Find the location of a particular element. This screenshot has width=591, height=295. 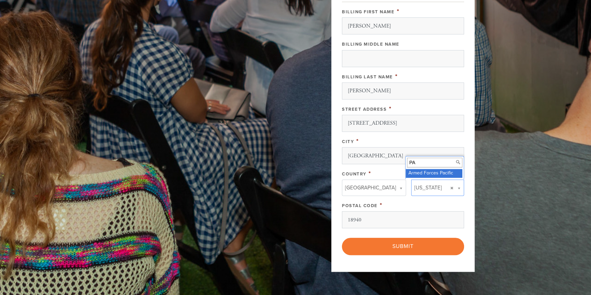

label: Billing First Name is located at coordinates (368, 12).